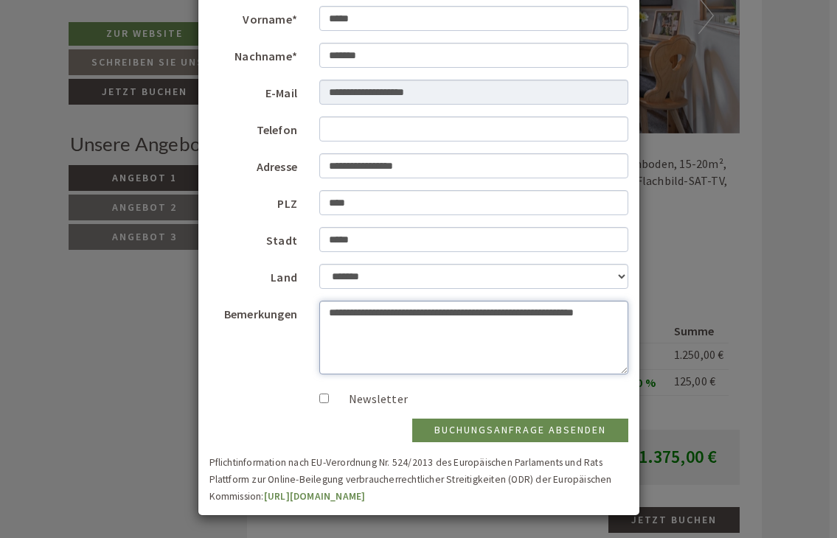 The height and width of the screenshot is (538, 837). What do you see at coordinates (371, 399) in the screenshot?
I see `label: Newsletter` at bounding box center [371, 399].